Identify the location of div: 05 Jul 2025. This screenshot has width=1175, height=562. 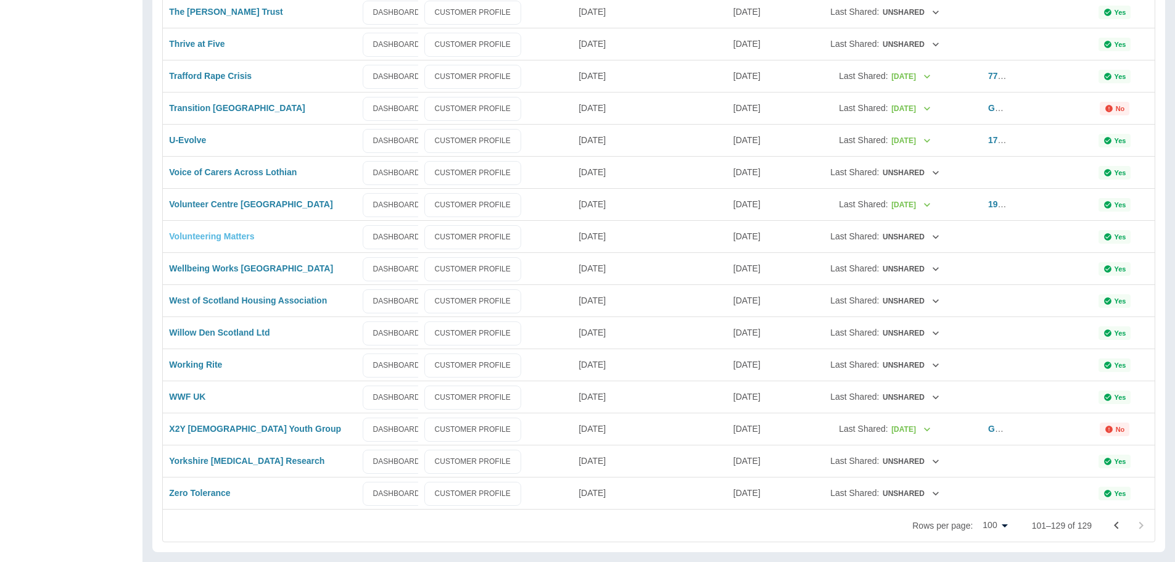
(758, 461).